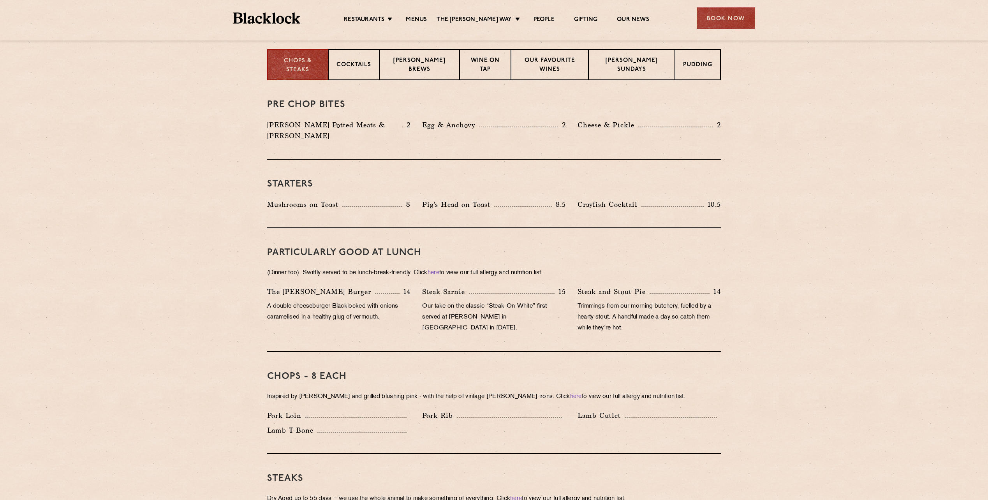  Describe the element at coordinates (494, 184) in the screenshot. I see `h3: Starters` at that location.